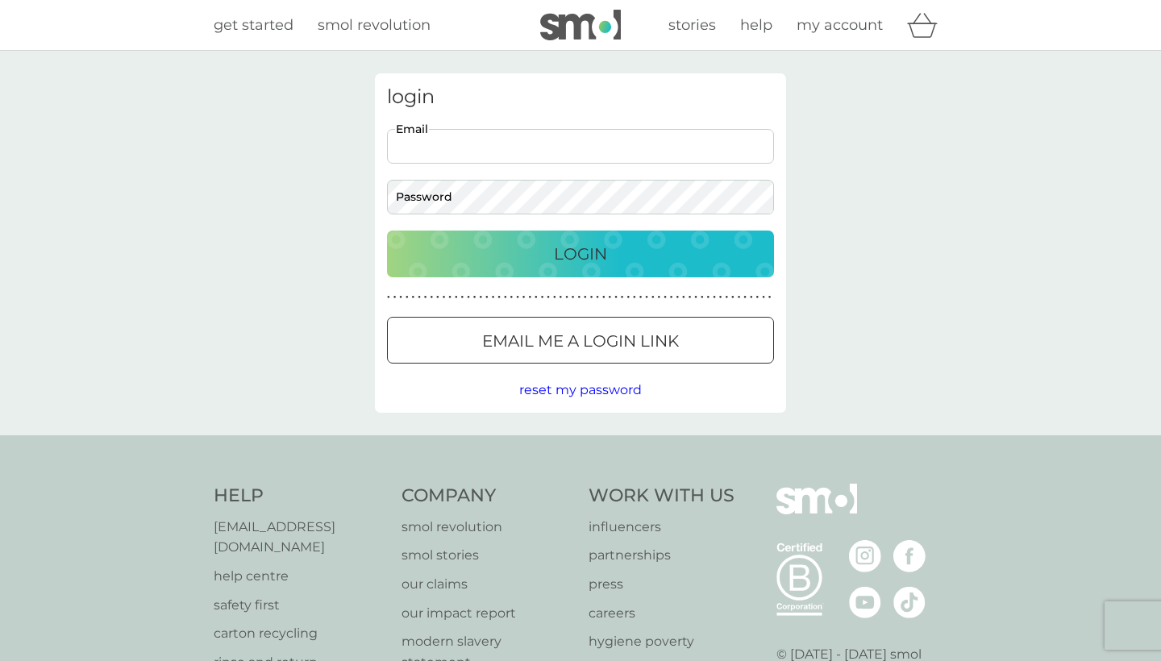  Describe the element at coordinates (661, 584) in the screenshot. I see `a: press` at that location.